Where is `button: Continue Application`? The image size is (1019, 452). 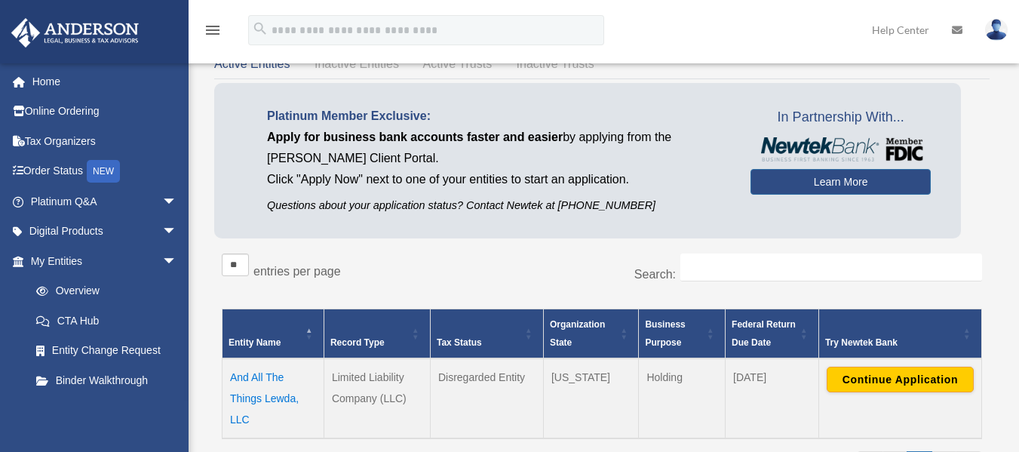 button: Continue Application is located at coordinates (900, 379).